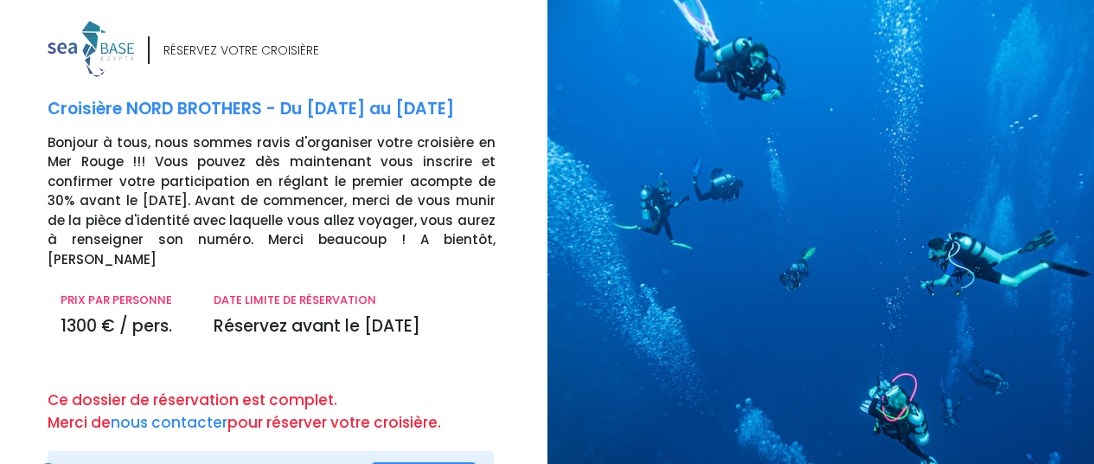 This screenshot has width=1094, height=464. I want to click on p: PRIX PAR PERSONNE, so click(124, 300).